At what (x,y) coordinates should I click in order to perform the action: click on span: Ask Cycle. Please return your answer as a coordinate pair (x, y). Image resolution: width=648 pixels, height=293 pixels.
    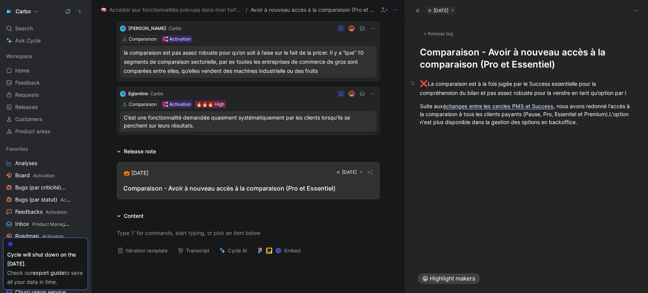
    Looking at the image, I should click on (28, 41).